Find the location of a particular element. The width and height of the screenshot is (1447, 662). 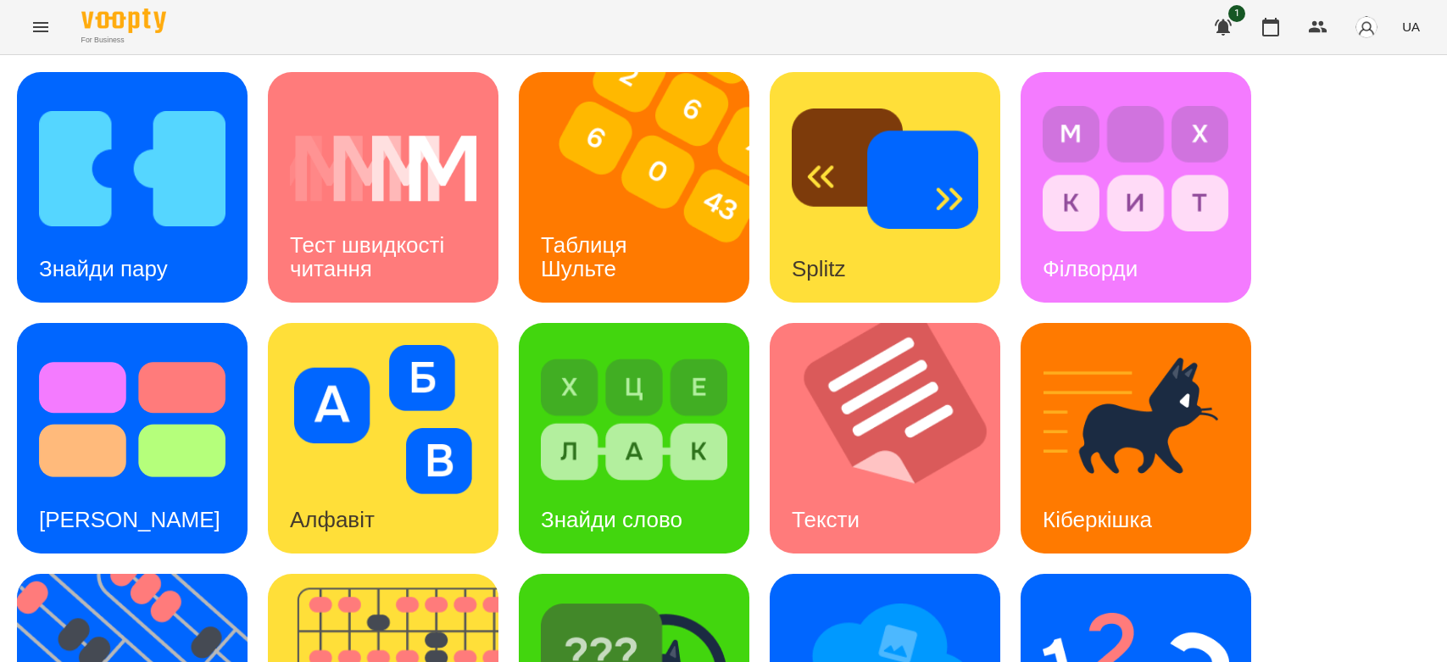

img: Voopty Logo is located at coordinates (124, 20).